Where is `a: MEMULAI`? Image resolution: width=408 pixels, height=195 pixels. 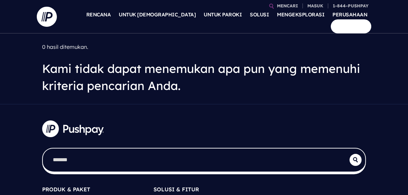
a: MEMULAI is located at coordinates (351, 26).